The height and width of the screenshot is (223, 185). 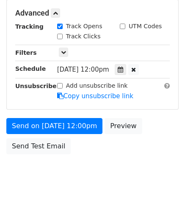 I want to click on div: Chat Widget, so click(x=163, y=203).